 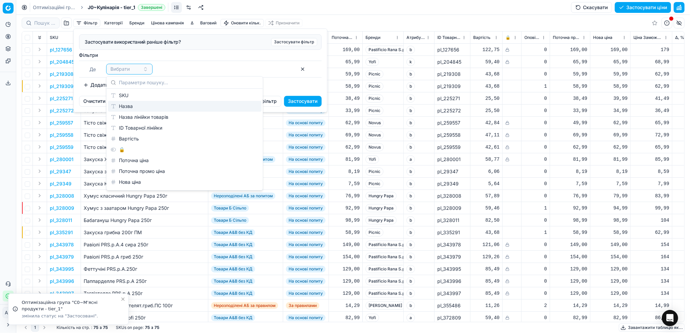 I want to click on div: Назва, so click(x=185, y=106).